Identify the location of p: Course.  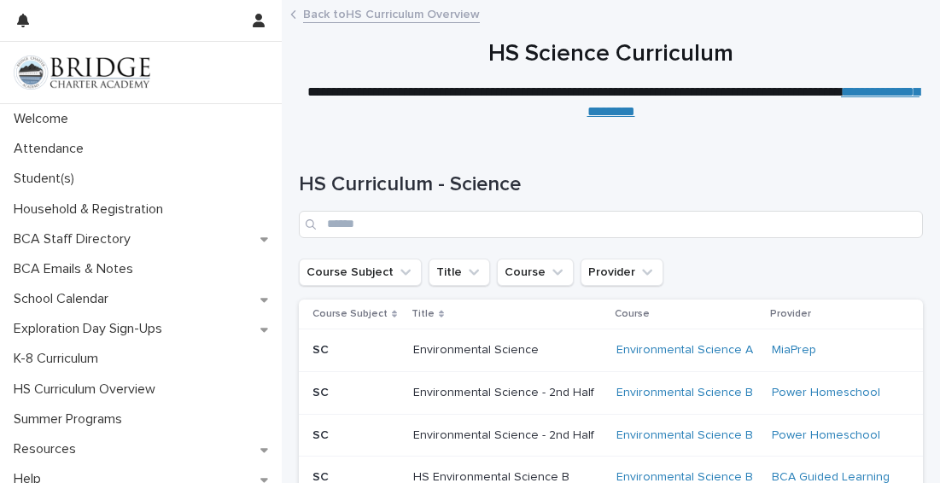
(632, 314).